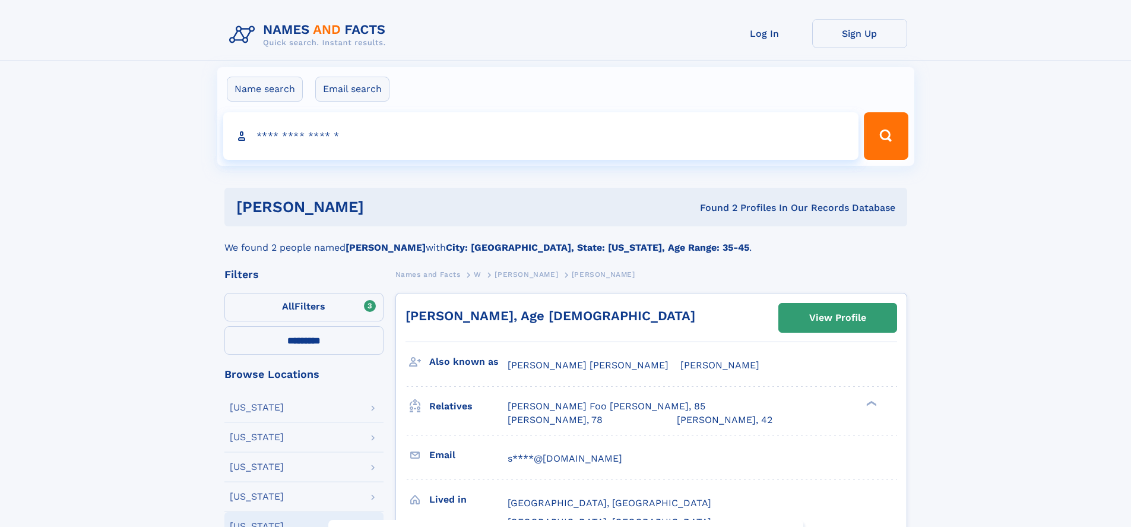  Describe the element at coordinates (468, 455) in the screenshot. I see `h3: Email` at that location.